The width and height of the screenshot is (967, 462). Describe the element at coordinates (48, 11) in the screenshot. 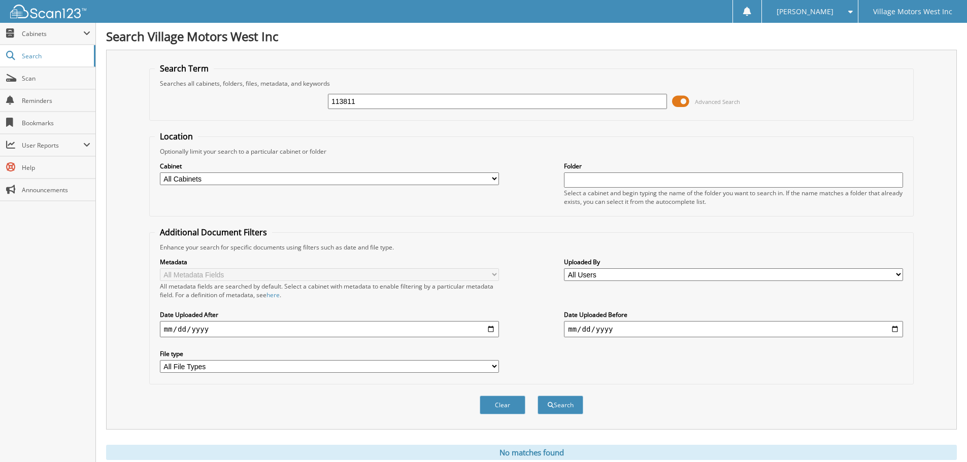

I see `img: scan123-logo-white.svg` at that location.